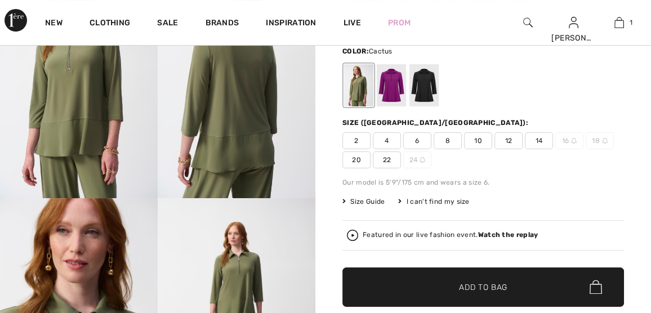 Image resolution: width=651 pixels, height=313 pixels. Describe the element at coordinates (483, 287) in the screenshot. I see `button: Add to Bag` at that location.